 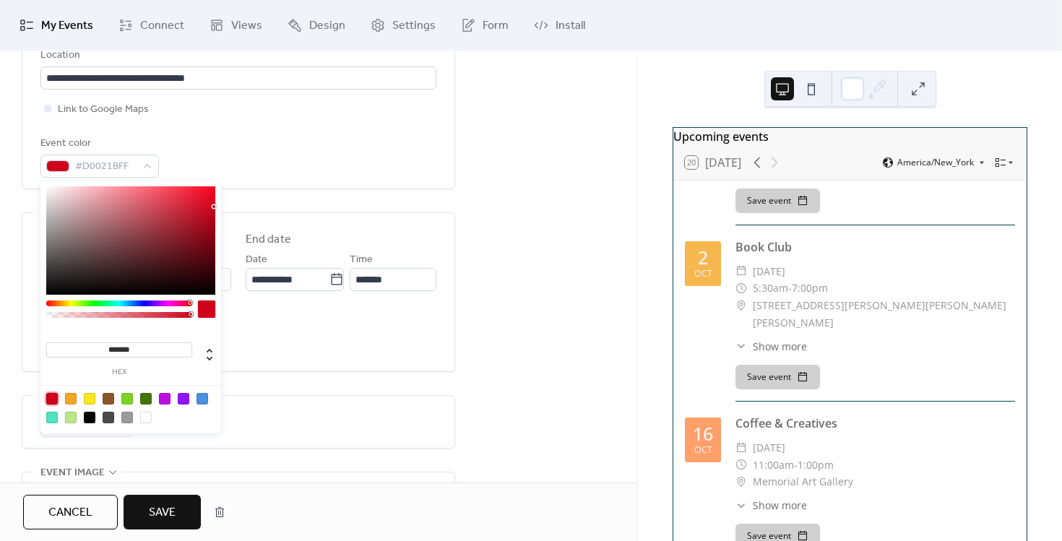 What do you see at coordinates (327, 26) in the screenshot?
I see `span: Design` at bounding box center [327, 26].